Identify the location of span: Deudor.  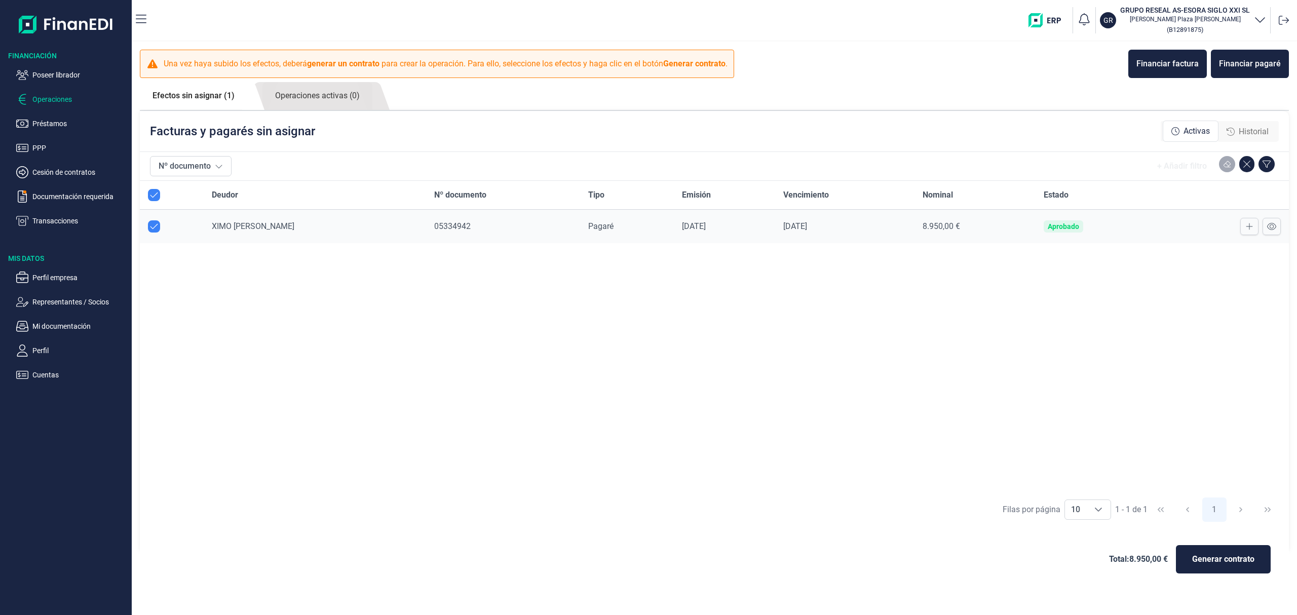
(225, 195).